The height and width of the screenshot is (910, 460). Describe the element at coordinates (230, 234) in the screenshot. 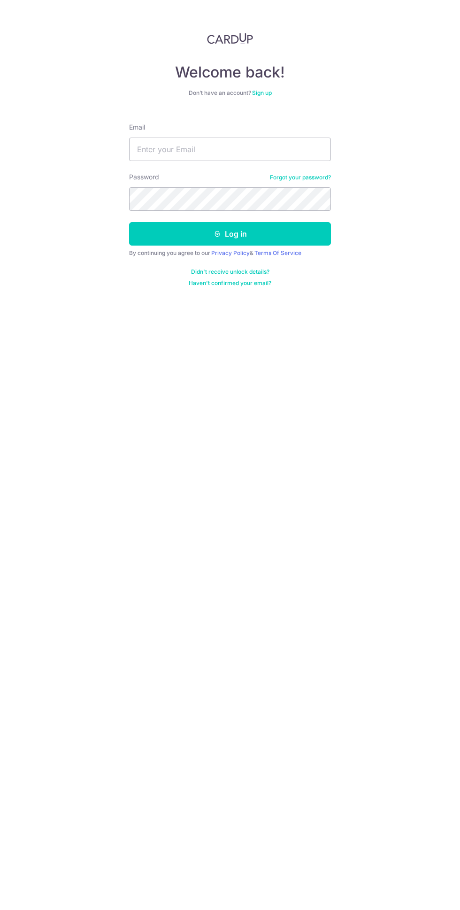

I see `button: Log in` at that location.